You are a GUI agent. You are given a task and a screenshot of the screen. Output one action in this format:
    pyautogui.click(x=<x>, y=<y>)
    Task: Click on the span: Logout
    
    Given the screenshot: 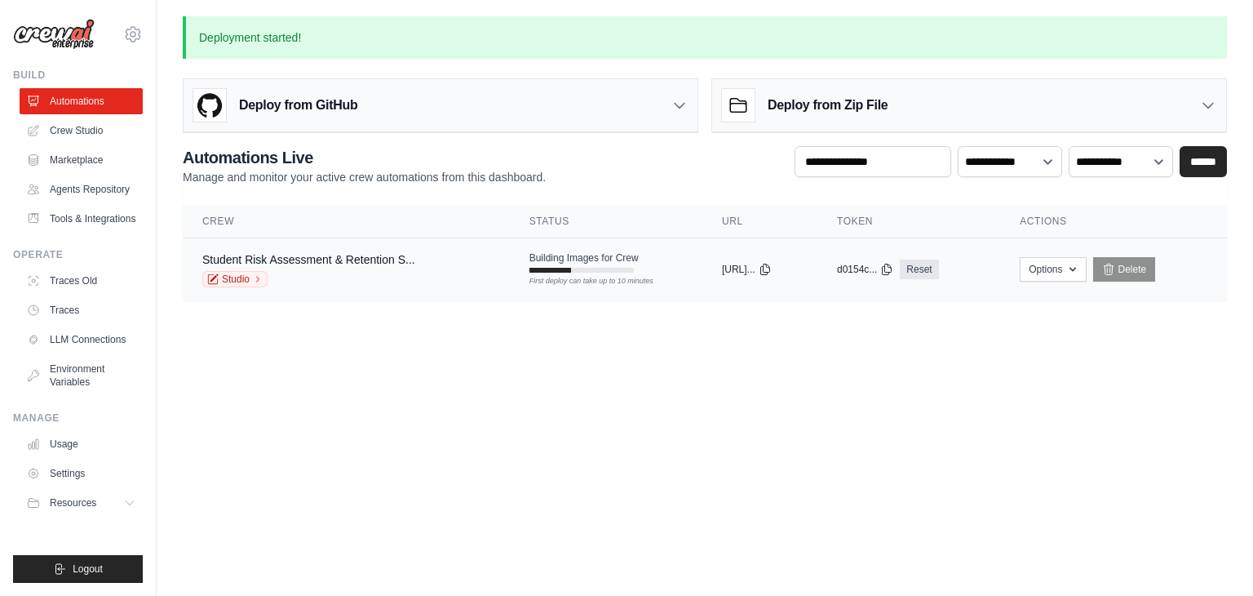 What is the action you would take?
    pyautogui.click(x=87, y=569)
    